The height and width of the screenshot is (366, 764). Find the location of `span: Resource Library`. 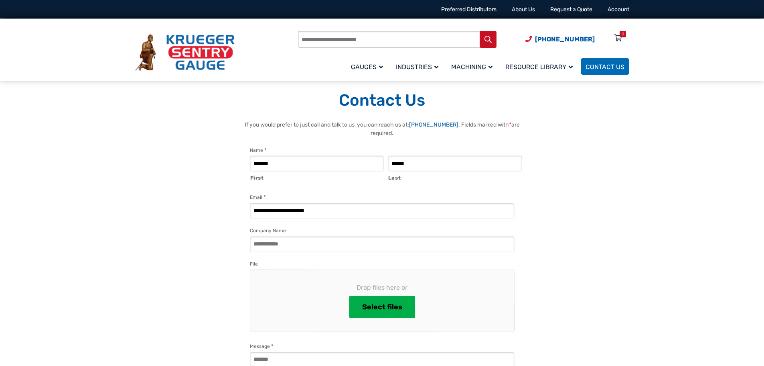

span: Resource Library is located at coordinates (539, 67).